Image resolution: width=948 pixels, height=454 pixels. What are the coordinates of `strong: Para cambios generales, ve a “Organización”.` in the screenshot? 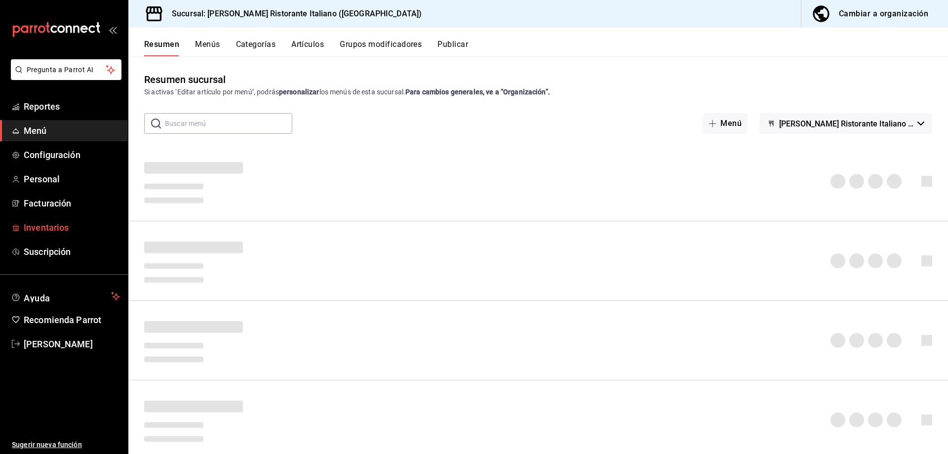 It's located at (477, 92).